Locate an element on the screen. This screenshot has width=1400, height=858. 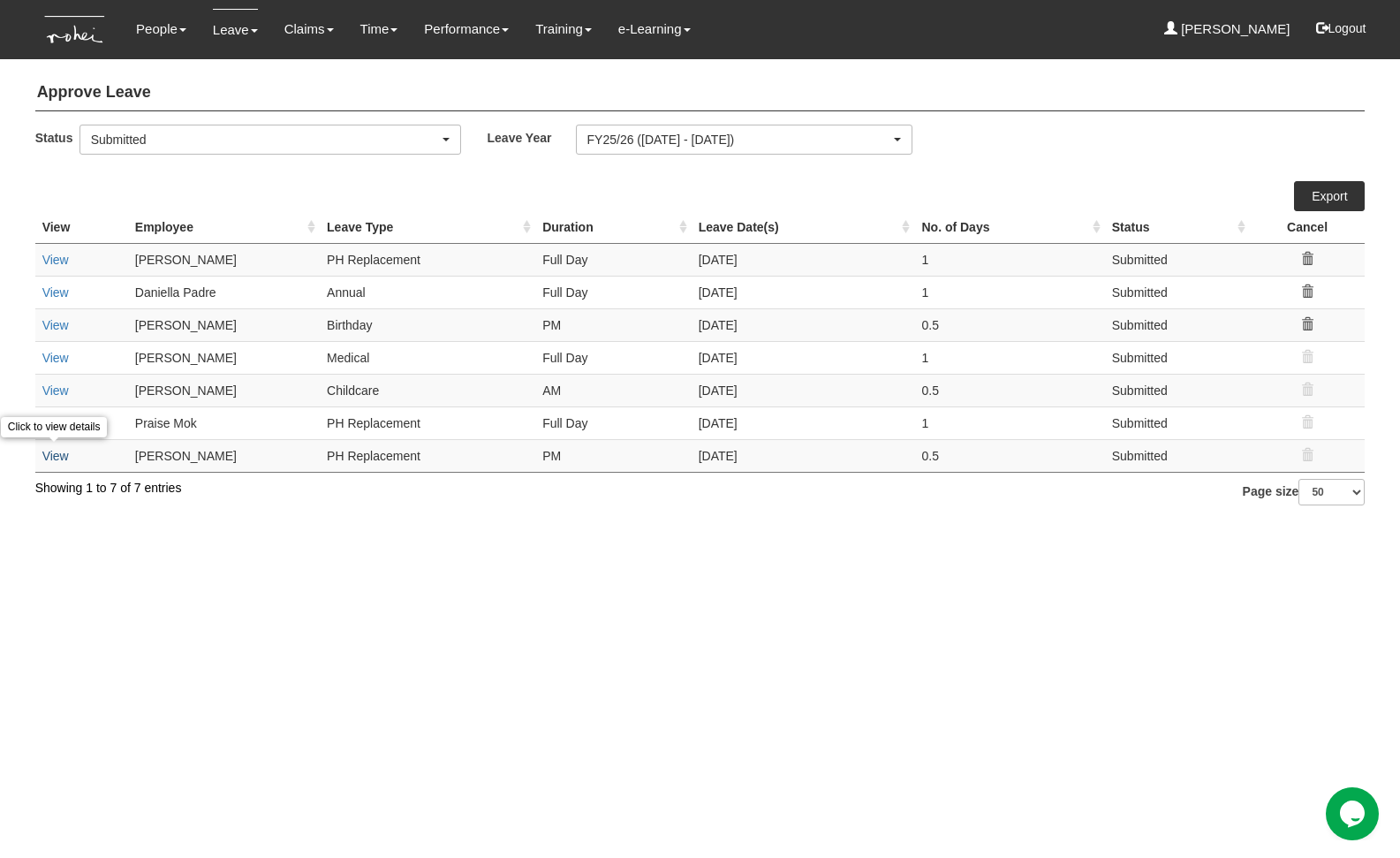
td: Medical is located at coordinates (428, 357).